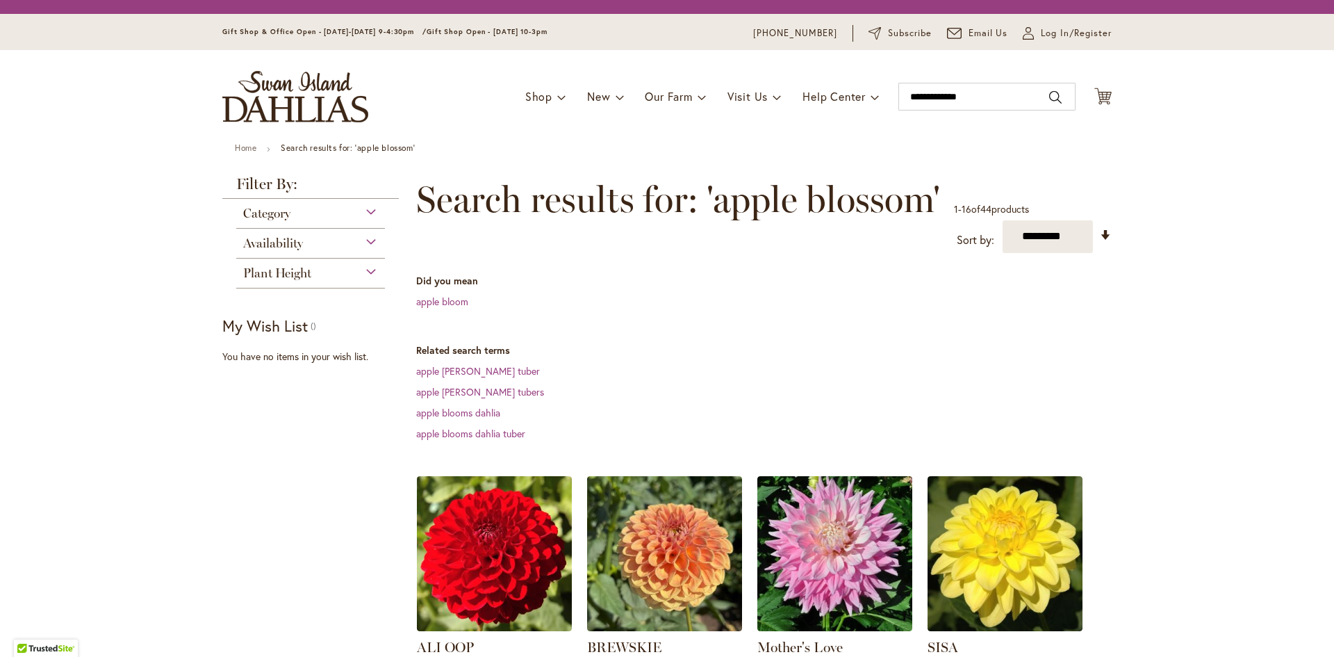  I want to click on span: Log In/Register, so click(1077, 33).